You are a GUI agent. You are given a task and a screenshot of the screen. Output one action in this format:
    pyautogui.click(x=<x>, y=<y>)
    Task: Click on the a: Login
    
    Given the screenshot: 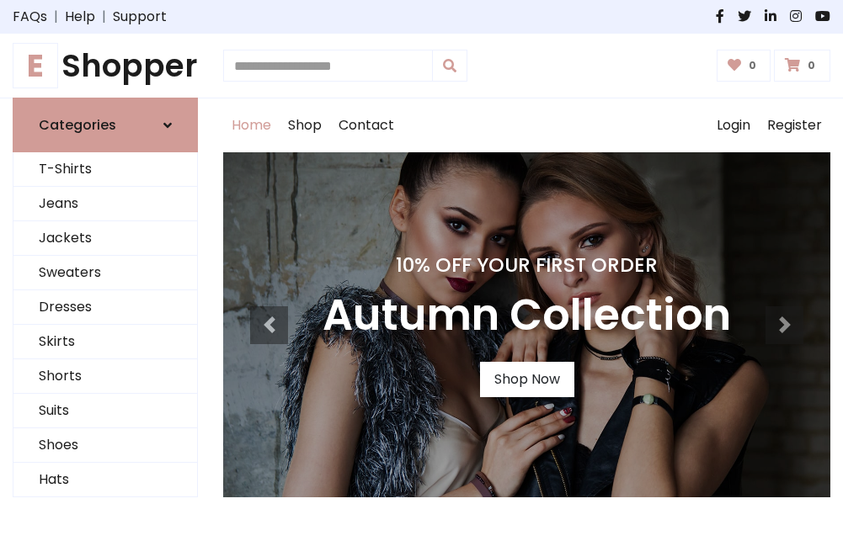 What is the action you would take?
    pyautogui.click(x=733, y=125)
    